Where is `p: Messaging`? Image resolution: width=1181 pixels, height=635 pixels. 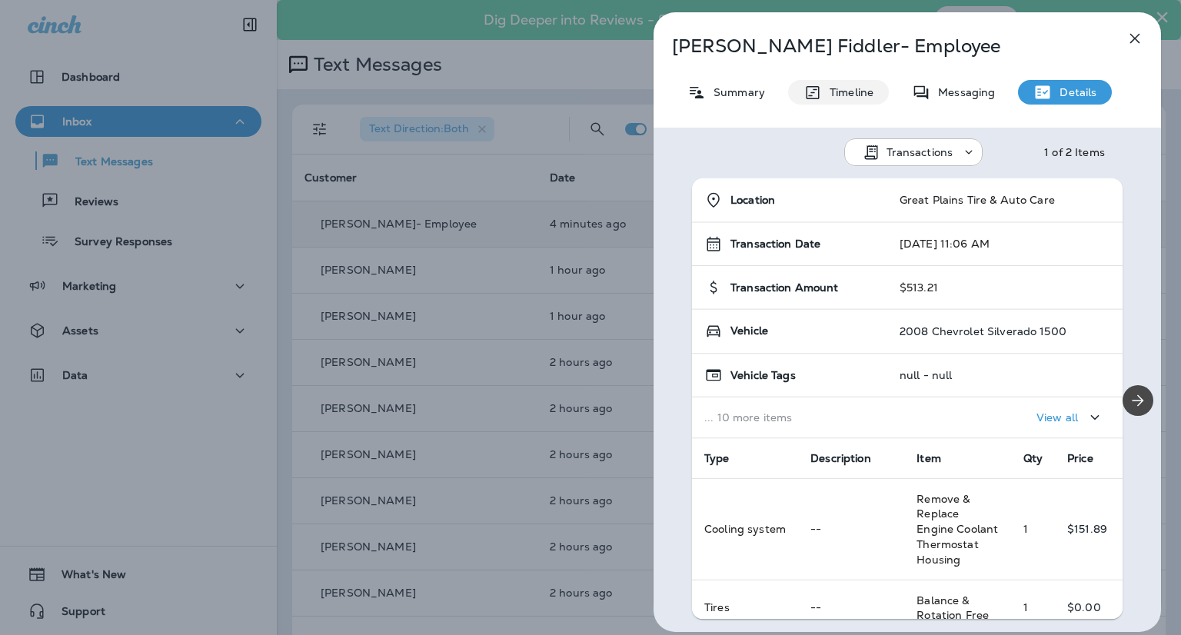 p: Messaging is located at coordinates (962, 92).